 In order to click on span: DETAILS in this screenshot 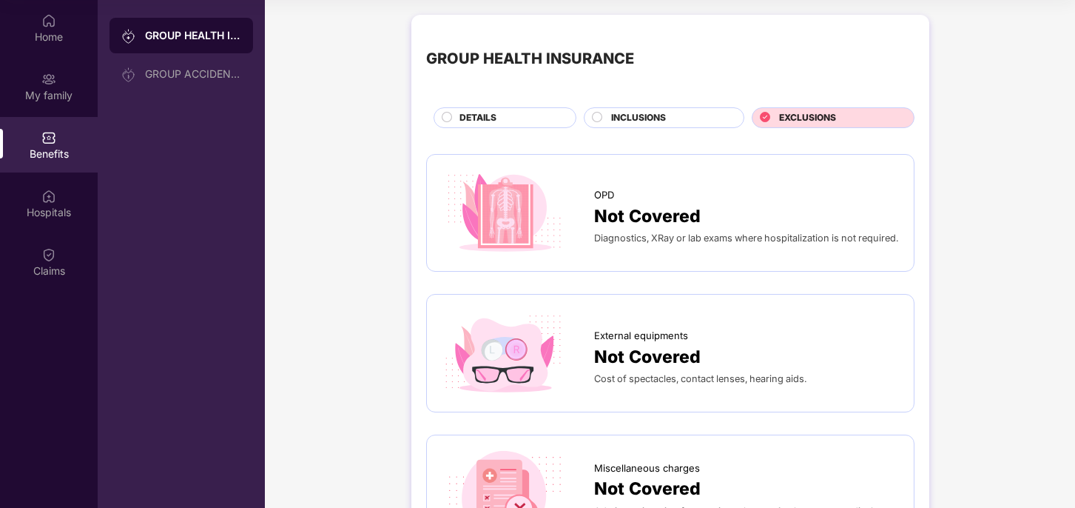, I will do `click(478, 118)`.